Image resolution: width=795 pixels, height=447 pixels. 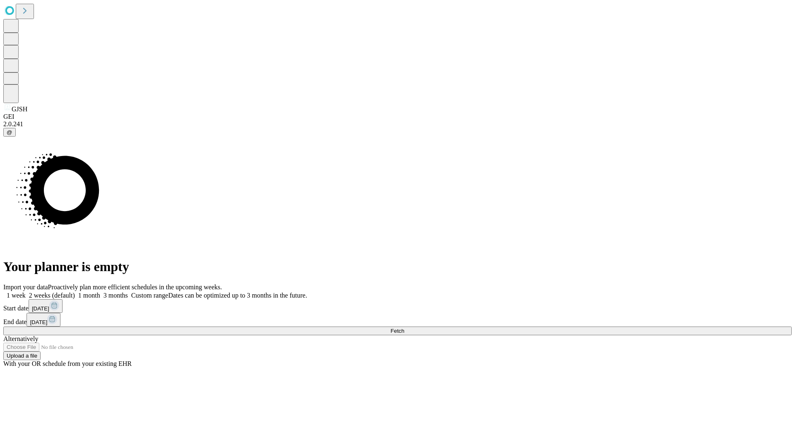 I want to click on span: Fetch, so click(x=397, y=331).